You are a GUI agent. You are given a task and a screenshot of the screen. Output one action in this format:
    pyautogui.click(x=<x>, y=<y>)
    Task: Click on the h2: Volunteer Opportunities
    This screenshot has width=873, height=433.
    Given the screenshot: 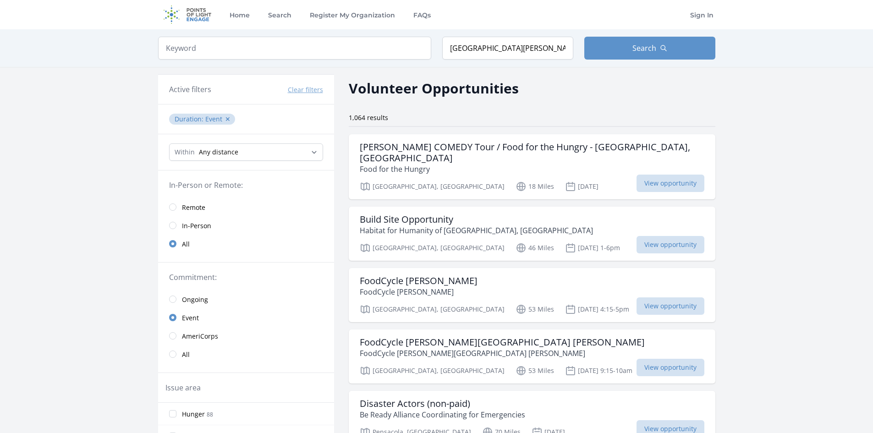 What is the action you would take?
    pyautogui.click(x=434, y=88)
    